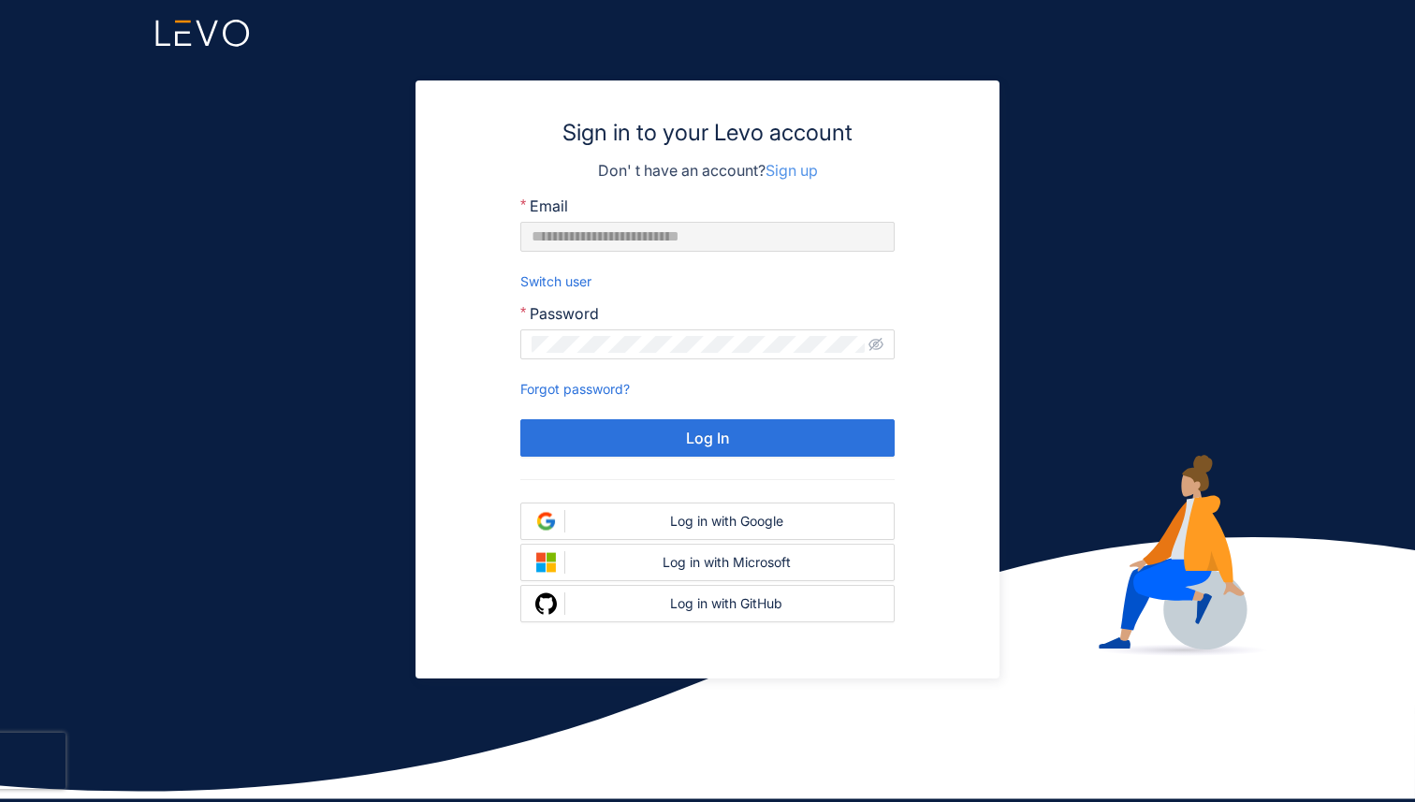 This screenshot has height=802, width=1415. What do you see at coordinates (698, 344) in the screenshot?
I see `input: Password` at bounding box center [698, 344].